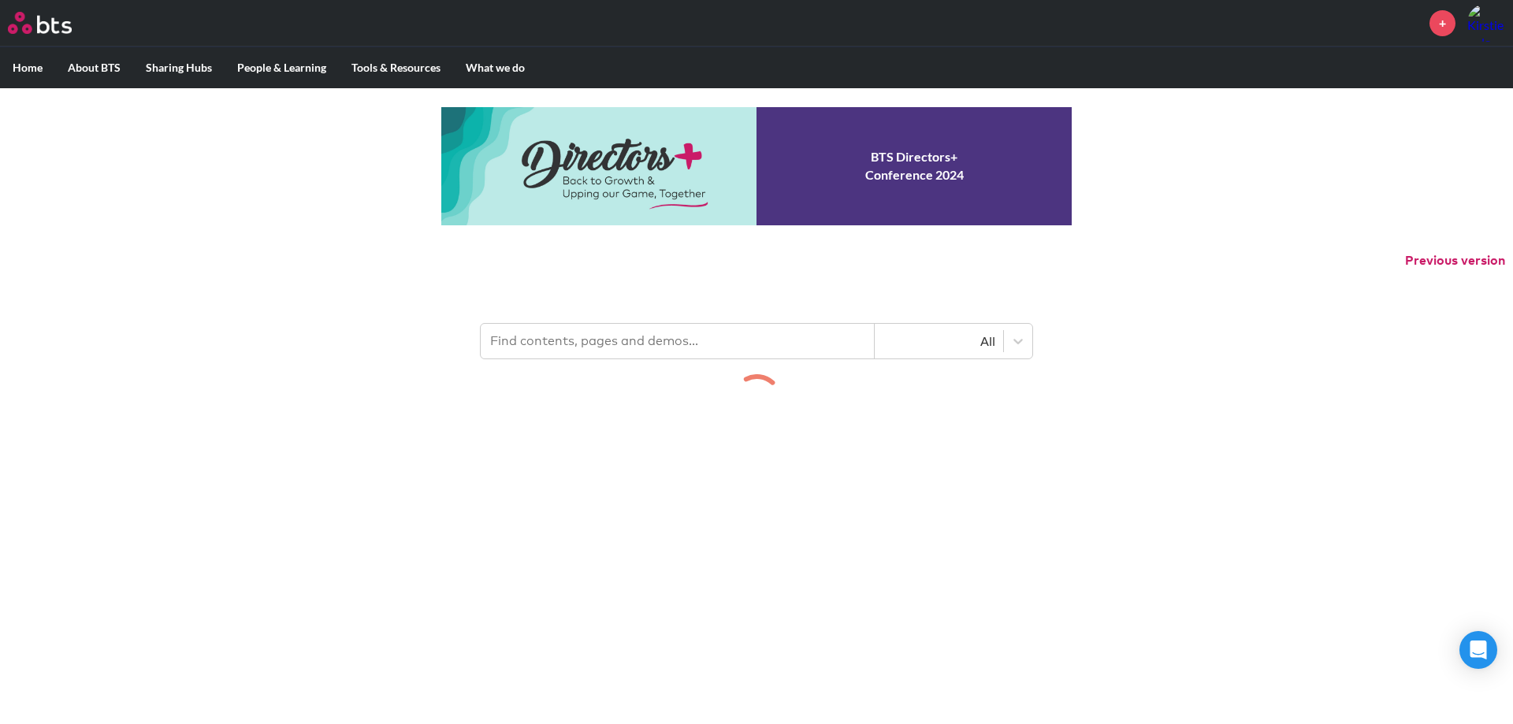  What do you see at coordinates (1486, 23) in the screenshot?
I see `a: Profile` at bounding box center [1486, 23].